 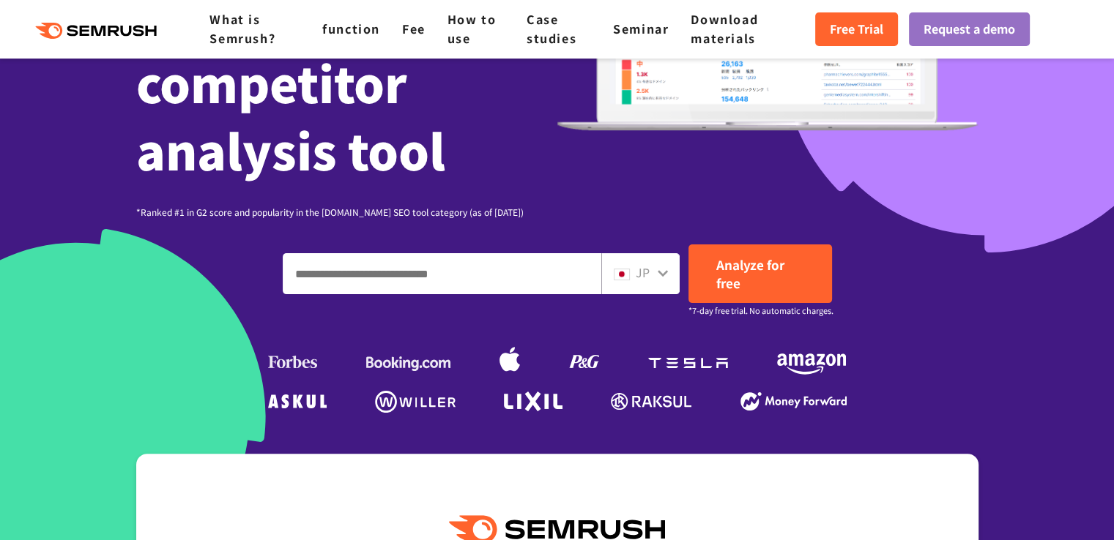 I want to click on font: Fee, so click(x=414, y=29).